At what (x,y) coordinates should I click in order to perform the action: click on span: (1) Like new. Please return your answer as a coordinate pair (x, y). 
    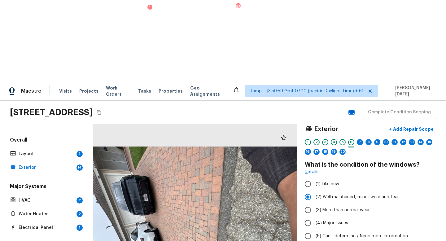
    Looking at the image, I should click on (328, 184).